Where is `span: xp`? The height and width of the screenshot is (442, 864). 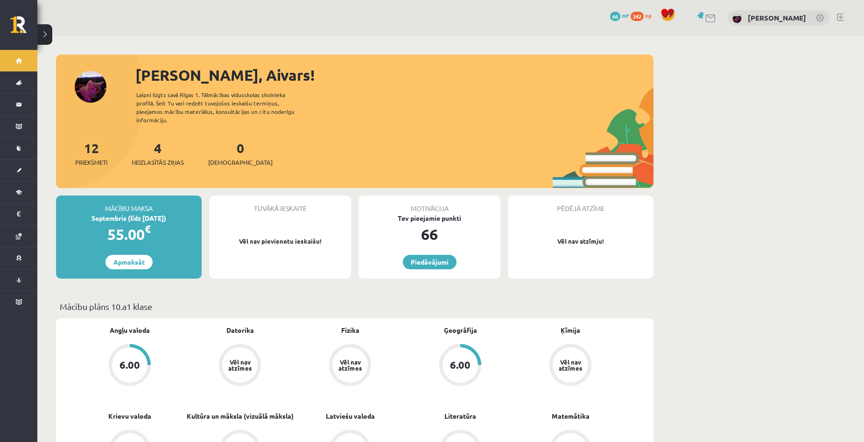 span: xp is located at coordinates (648, 15).